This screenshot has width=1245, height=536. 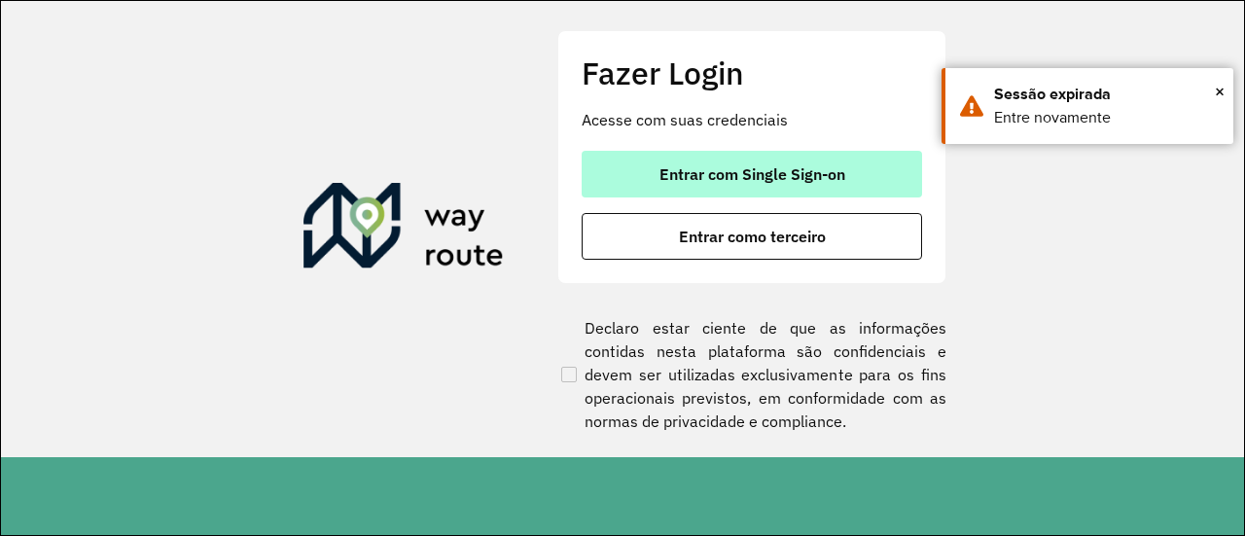 What do you see at coordinates (752, 375) in the screenshot?
I see `label: Declaro estar ciente de que as informações contidas nesta plataforma são confidenciais e devem se...` at bounding box center [752, 375].